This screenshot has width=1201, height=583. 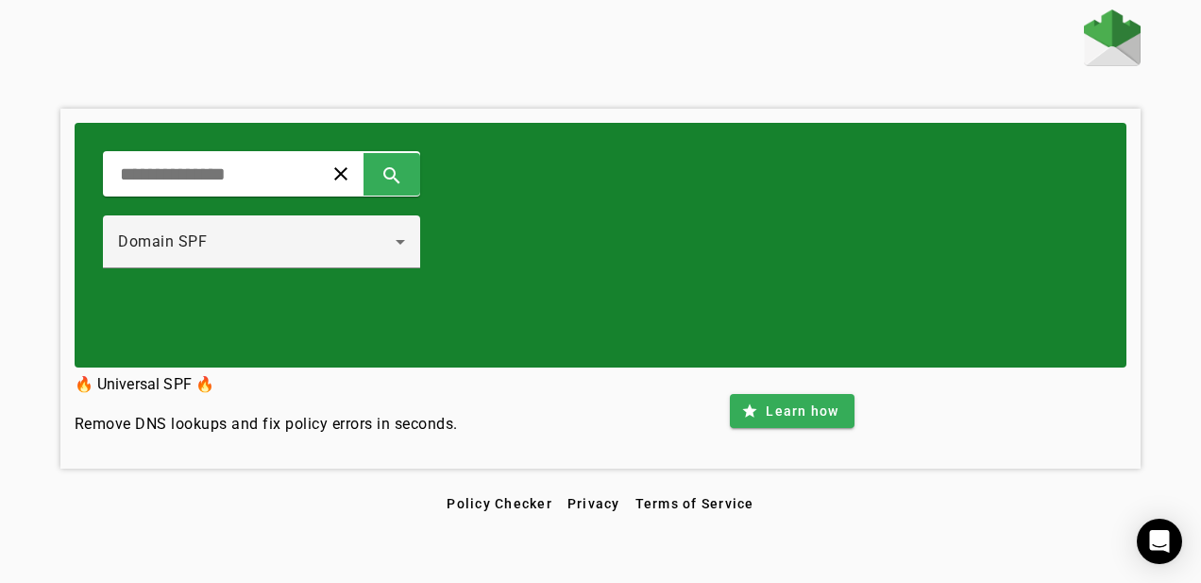 What do you see at coordinates (695, 503) in the screenshot?
I see `button: Terms of Service` at bounding box center [695, 503].